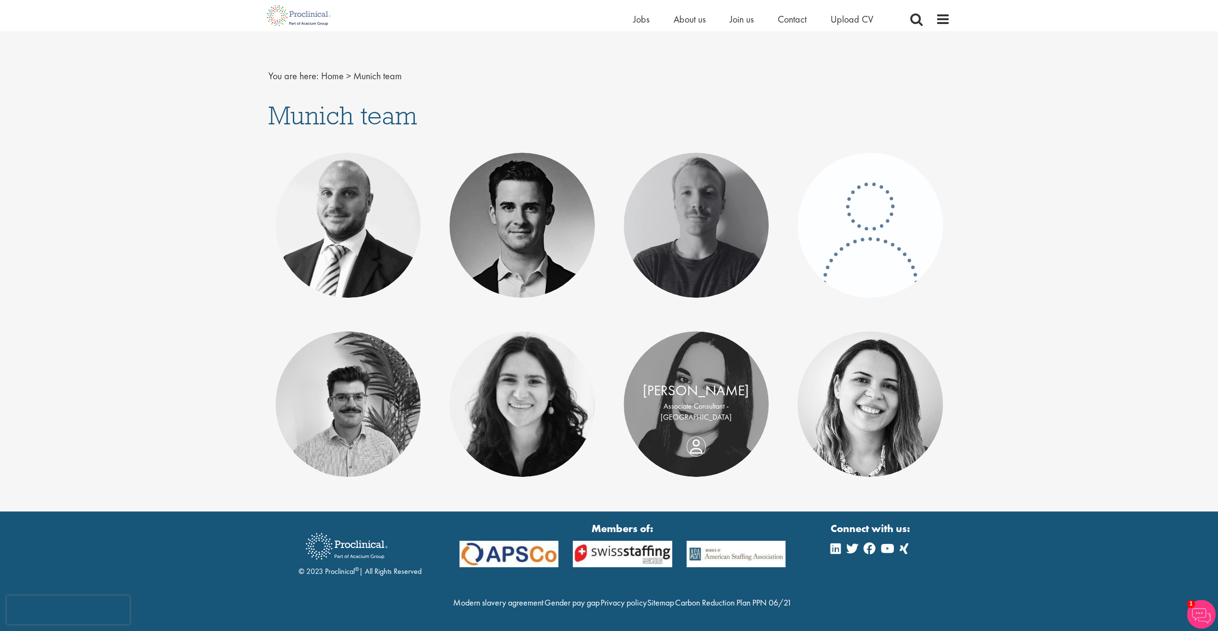 This screenshot has width=1218, height=631. What do you see at coordinates (733, 602) in the screenshot?
I see `a: Carbon Reduction Plan PPN 06/21` at bounding box center [733, 602].